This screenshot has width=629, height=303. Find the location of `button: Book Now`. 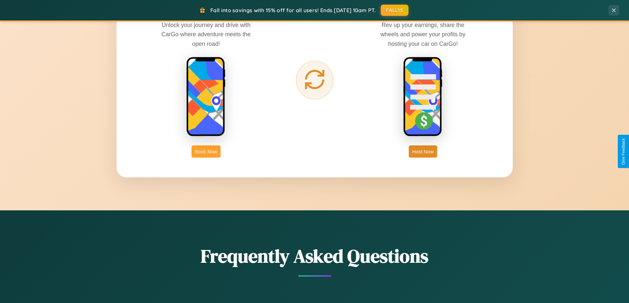

button: Book Now is located at coordinates (206, 152).